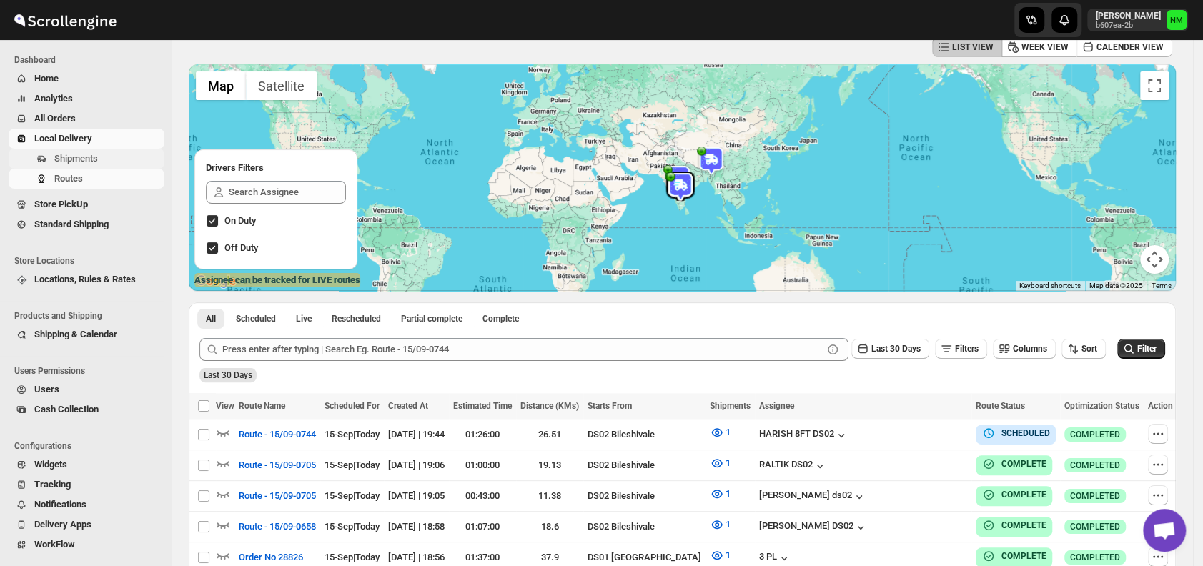 Image resolution: width=1203 pixels, height=566 pixels. I want to click on div: 01:00:00, so click(482, 465).